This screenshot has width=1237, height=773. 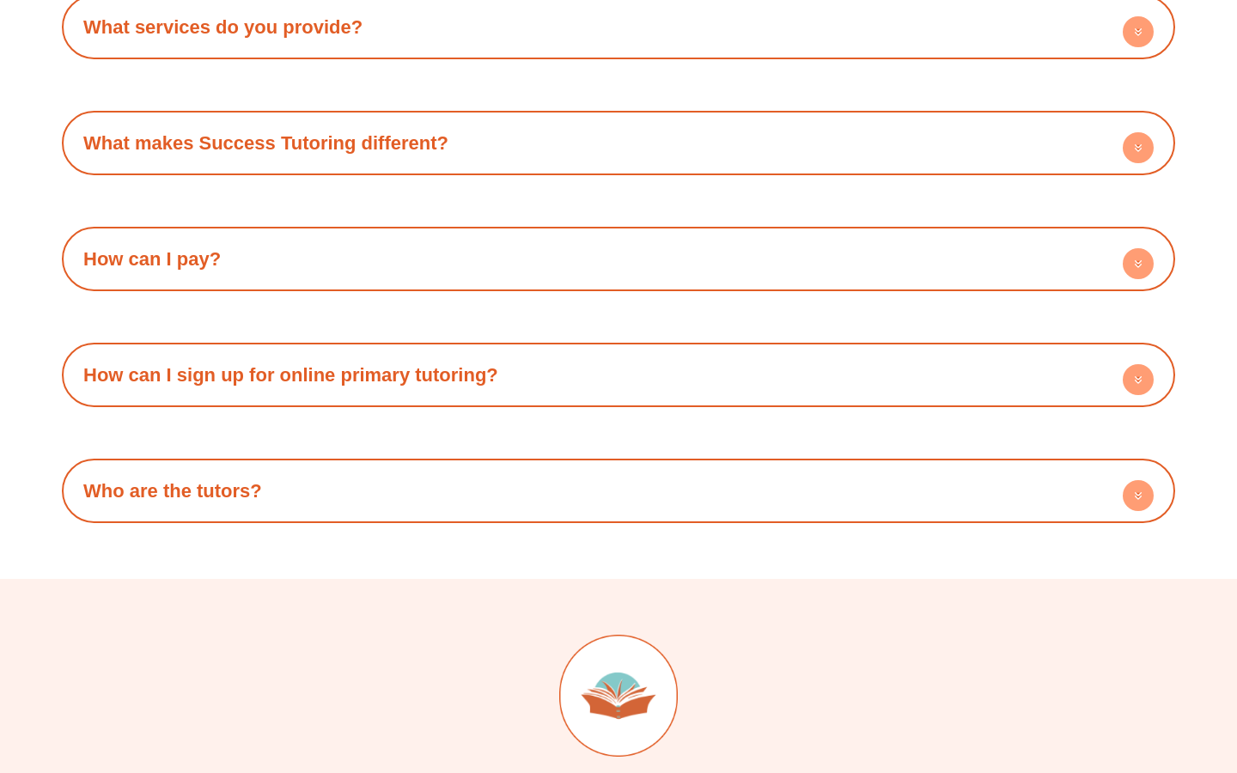 I want to click on div: Chat Widget, so click(x=1194, y=732).